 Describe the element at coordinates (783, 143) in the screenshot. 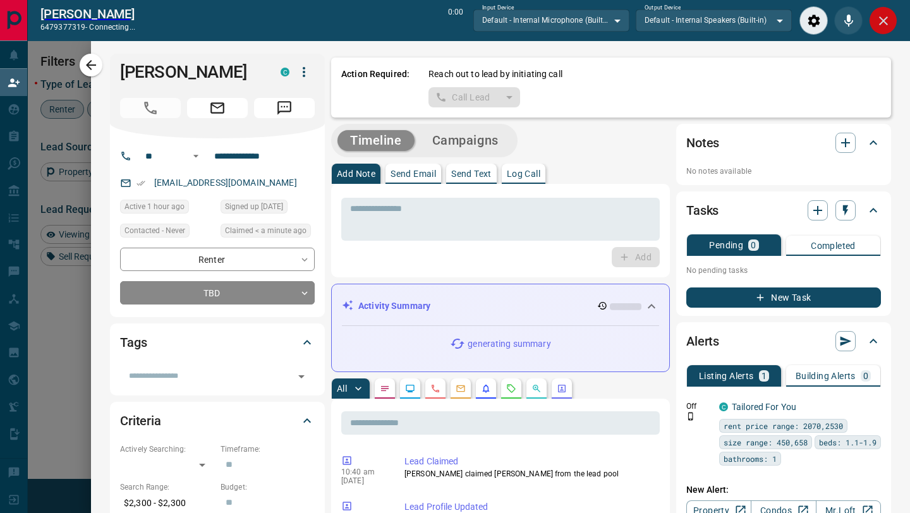

I see `div: Notes` at that location.